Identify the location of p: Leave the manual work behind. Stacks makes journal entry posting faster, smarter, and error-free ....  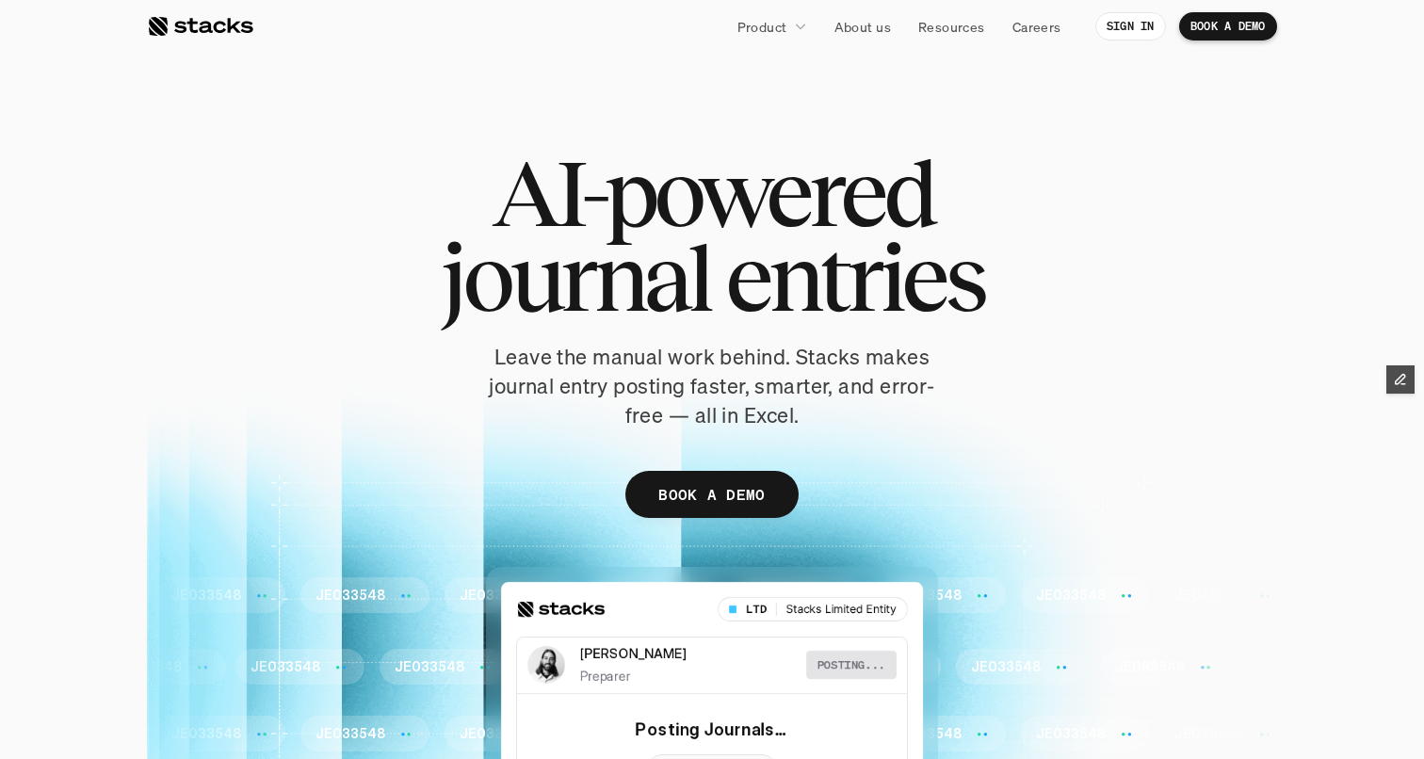
(712, 386).